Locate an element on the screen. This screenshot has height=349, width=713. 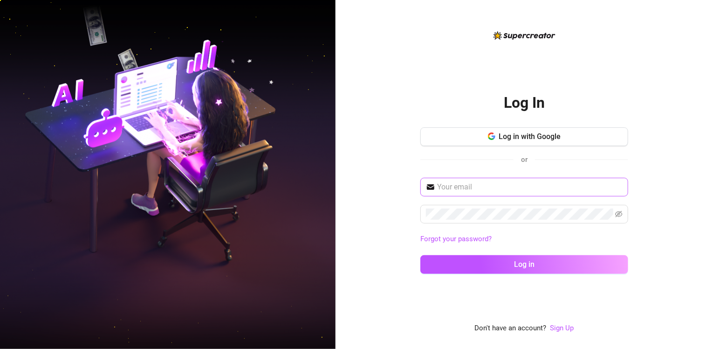
span: Log in is located at coordinates (524, 264).